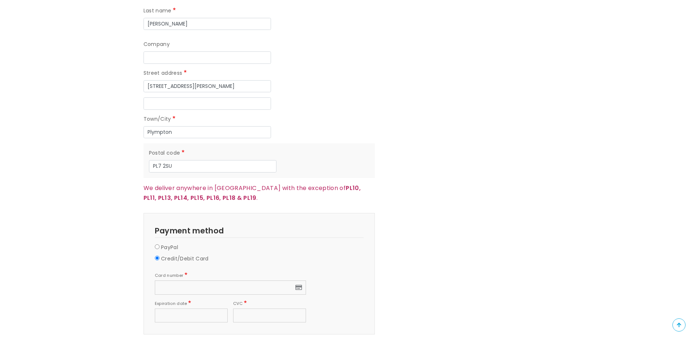 The image size is (691, 337). Describe the element at coordinates (166, 73) in the screenshot. I see `label: Street address` at that location.